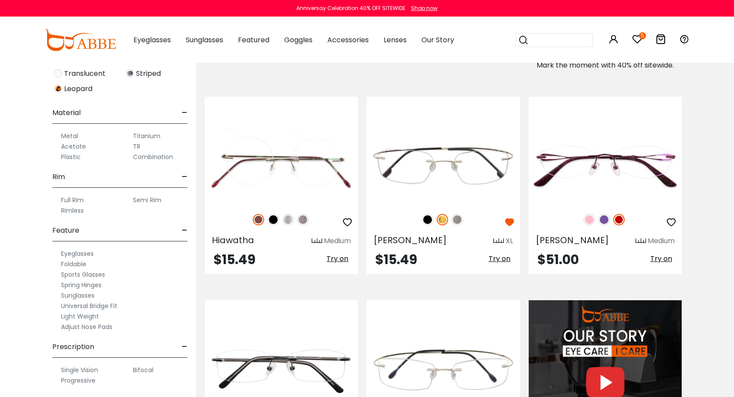  What do you see at coordinates (78, 89) in the screenshot?
I see `span: Leopard` at bounding box center [78, 89].